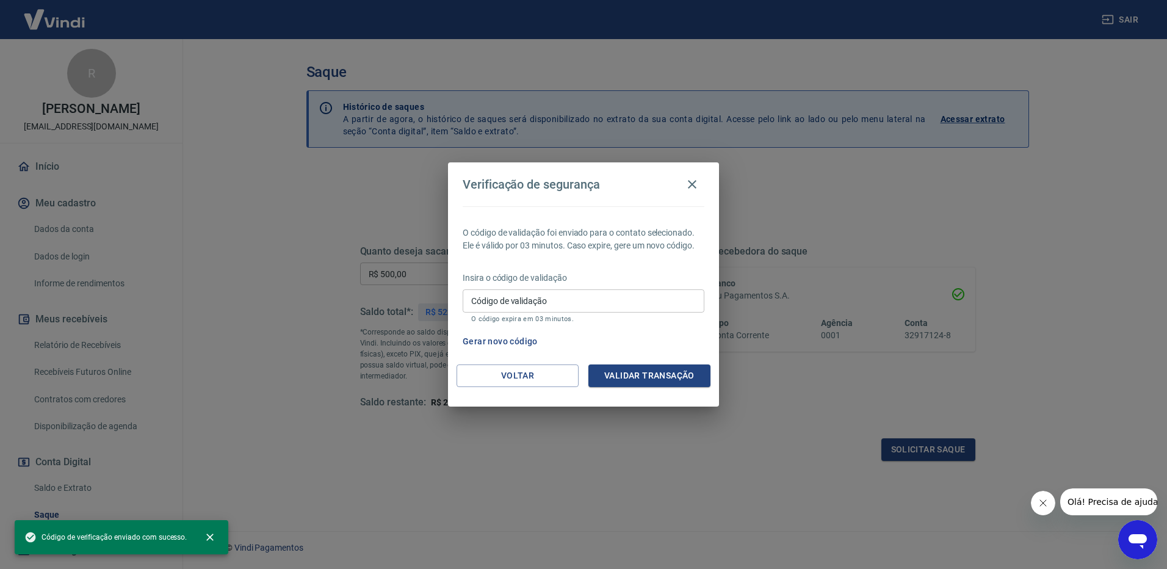 This screenshot has height=569, width=1167. What do you see at coordinates (583, 278) in the screenshot?
I see `p: Insira o código de validação` at bounding box center [583, 278].